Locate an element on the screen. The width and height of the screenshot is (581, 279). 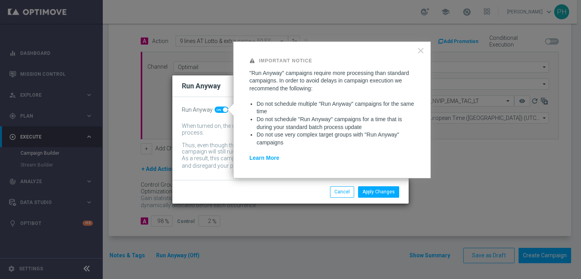
h2: Run Anyway is located at coordinates (201, 86).